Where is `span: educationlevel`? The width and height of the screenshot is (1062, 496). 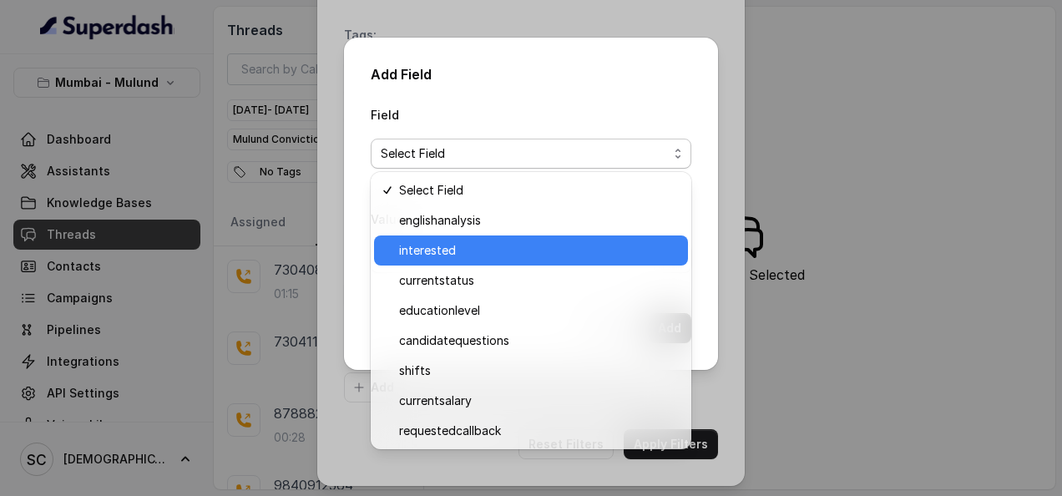
span: educationlevel is located at coordinates (538, 310).